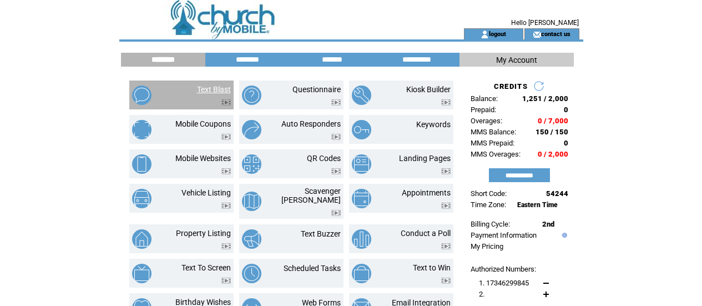 This screenshot has height=306, width=702. What do you see at coordinates (537, 205) in the screenshot?
I see `span: Eastern Time` at bounding box center [537, 205].